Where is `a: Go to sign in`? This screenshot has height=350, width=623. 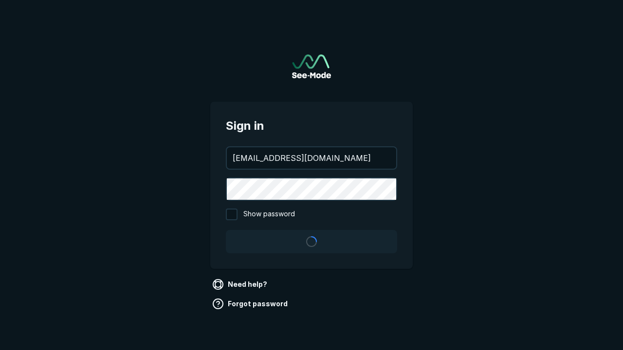
a: Go to sign in is located at coordinates (311, 66).